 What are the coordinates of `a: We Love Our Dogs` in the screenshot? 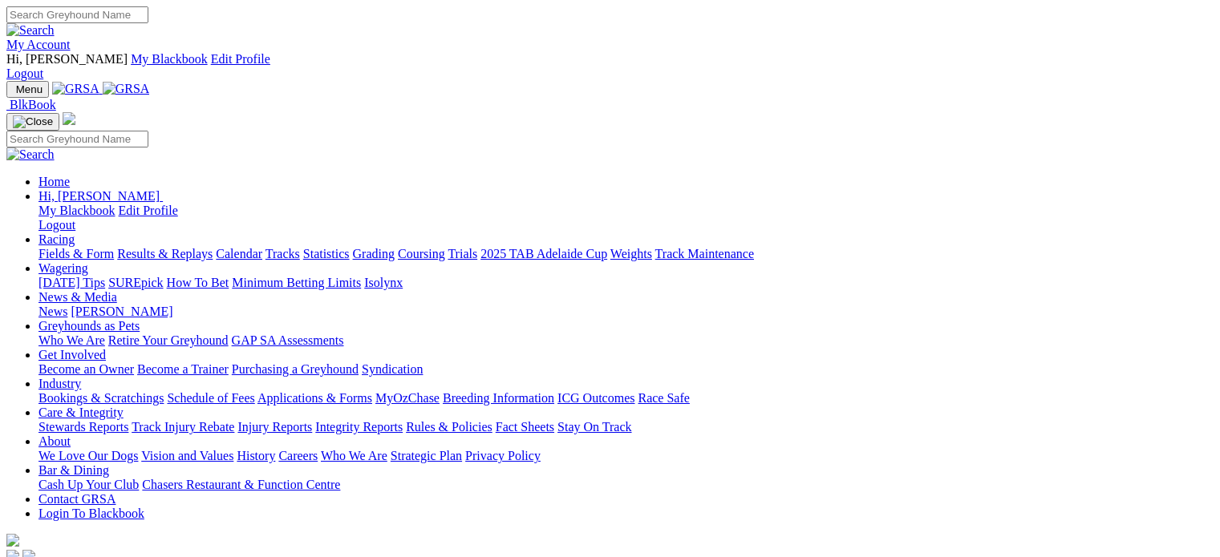 It's located at (88, 456).